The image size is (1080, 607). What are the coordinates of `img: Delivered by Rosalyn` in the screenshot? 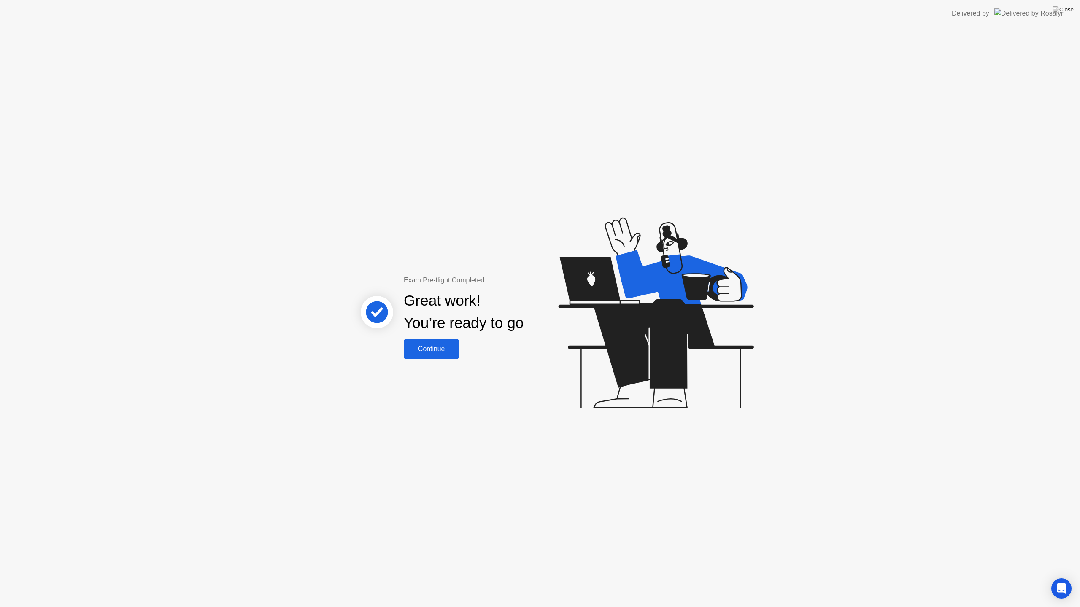 It's located at (1029, 13).